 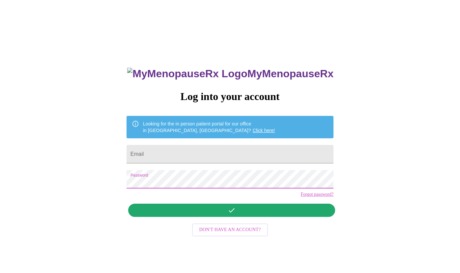 I want to click on button: Don't have an account?, so click(x=230, y=229).